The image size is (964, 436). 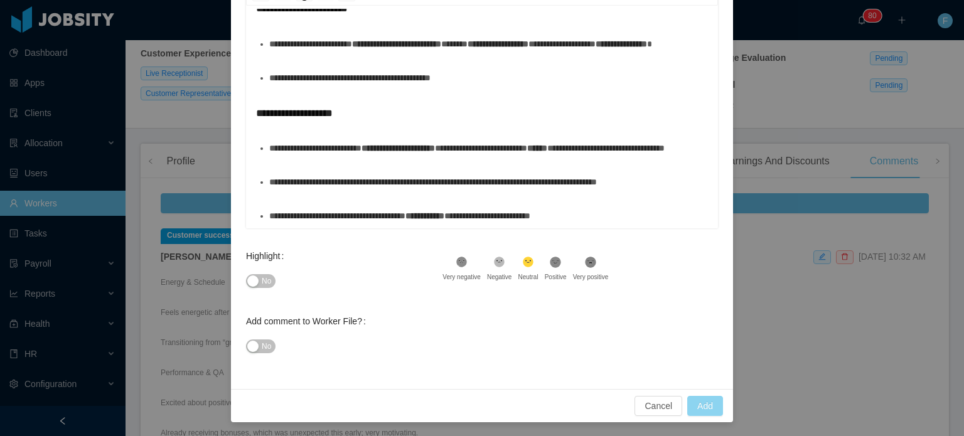 I want to click on label: Add comment to Worker File?, so click(x=308, y=321).